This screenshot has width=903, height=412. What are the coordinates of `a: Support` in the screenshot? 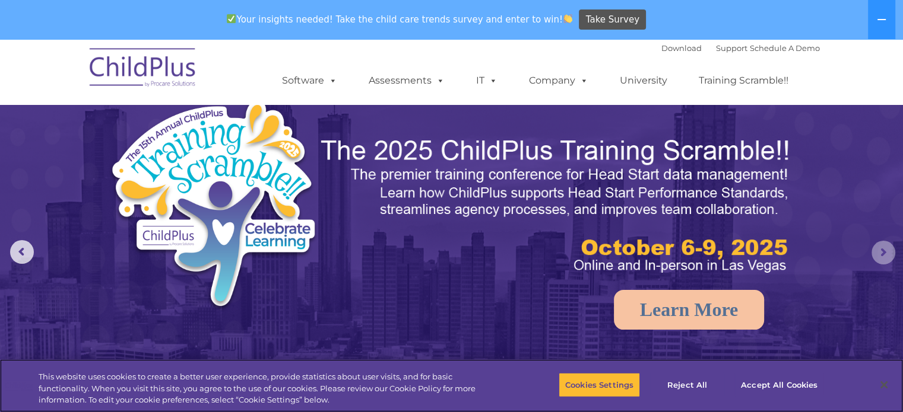 It's located at (731, 48).